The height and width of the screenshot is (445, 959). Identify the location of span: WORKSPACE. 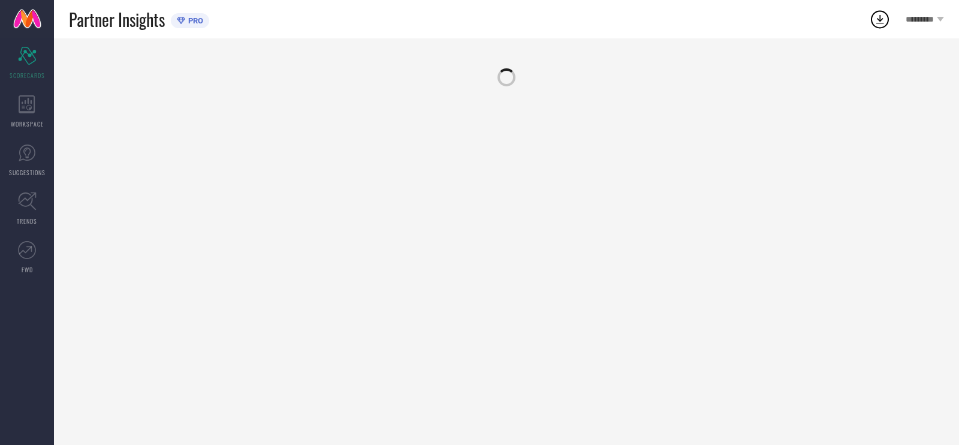
(27, 123).